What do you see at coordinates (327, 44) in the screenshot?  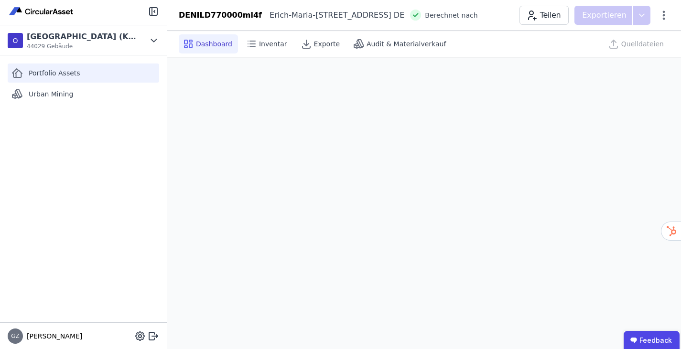 I see `span: Exporte` at bounding box center [327, 44].